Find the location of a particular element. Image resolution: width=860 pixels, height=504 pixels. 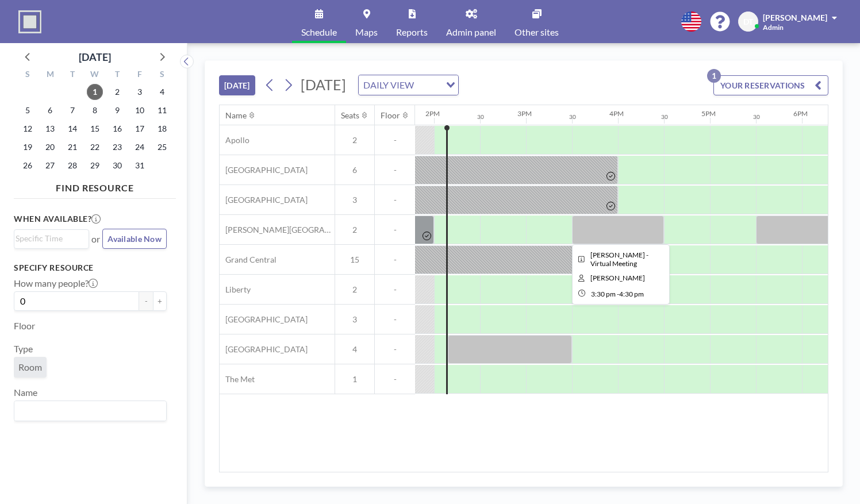

span: Sunday, October 12, 2025 is located at coordinates (28, 129).